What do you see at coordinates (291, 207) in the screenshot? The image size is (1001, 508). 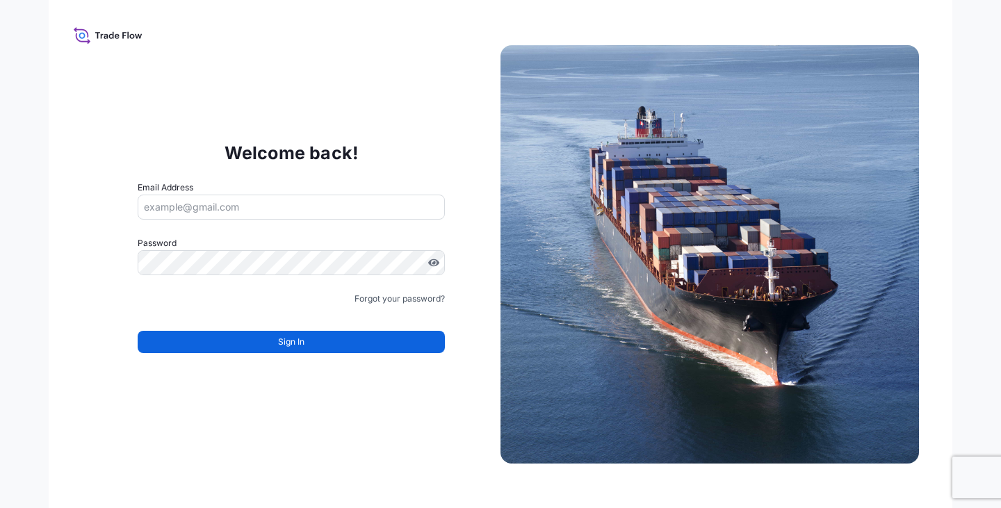 I see `input: example@gmail.com` at bounding box center [291, 207].